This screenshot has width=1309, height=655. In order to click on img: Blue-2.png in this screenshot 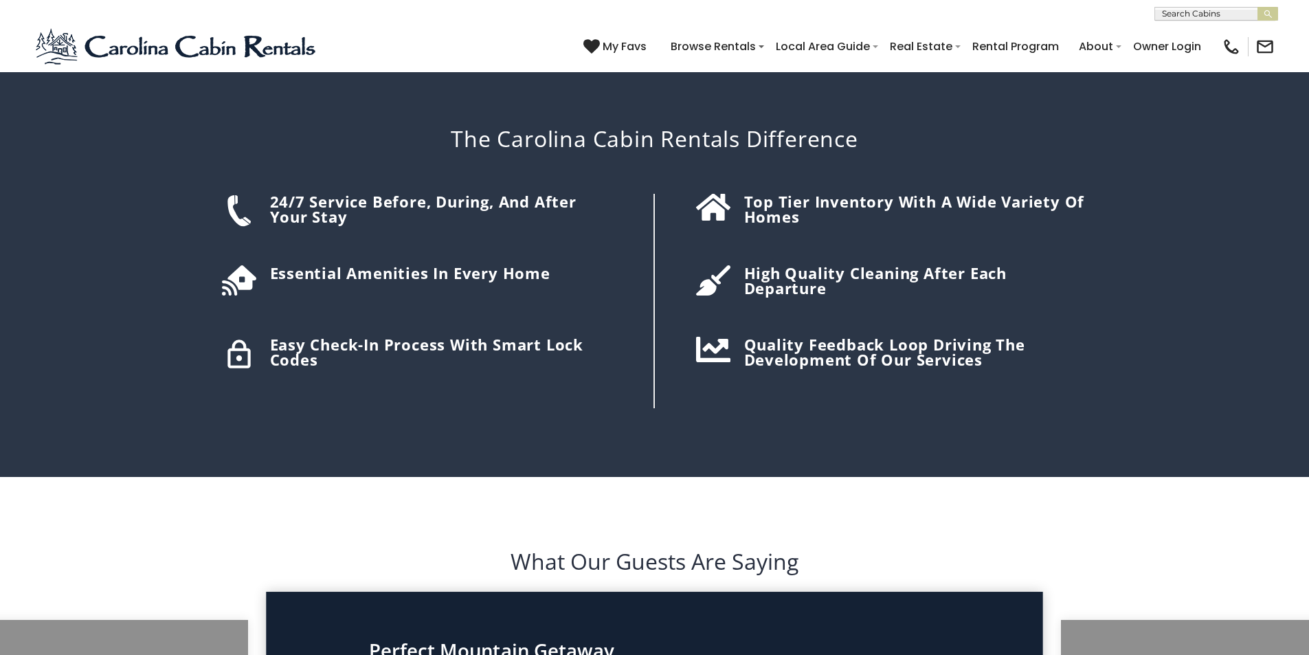, I will do `click(177, 47)`.